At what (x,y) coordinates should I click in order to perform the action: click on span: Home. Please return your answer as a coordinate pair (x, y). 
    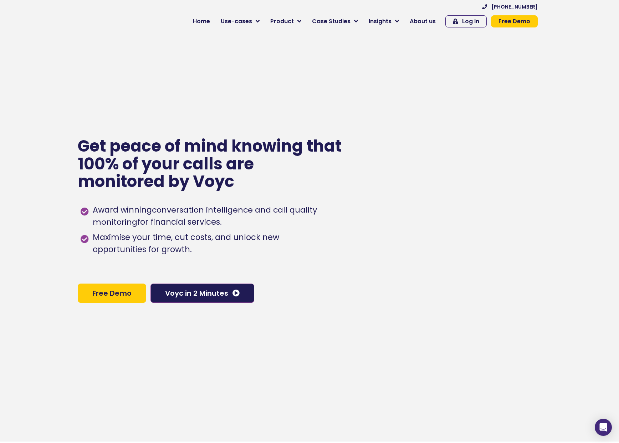
    Looking at the image, I should click on (202, 21).